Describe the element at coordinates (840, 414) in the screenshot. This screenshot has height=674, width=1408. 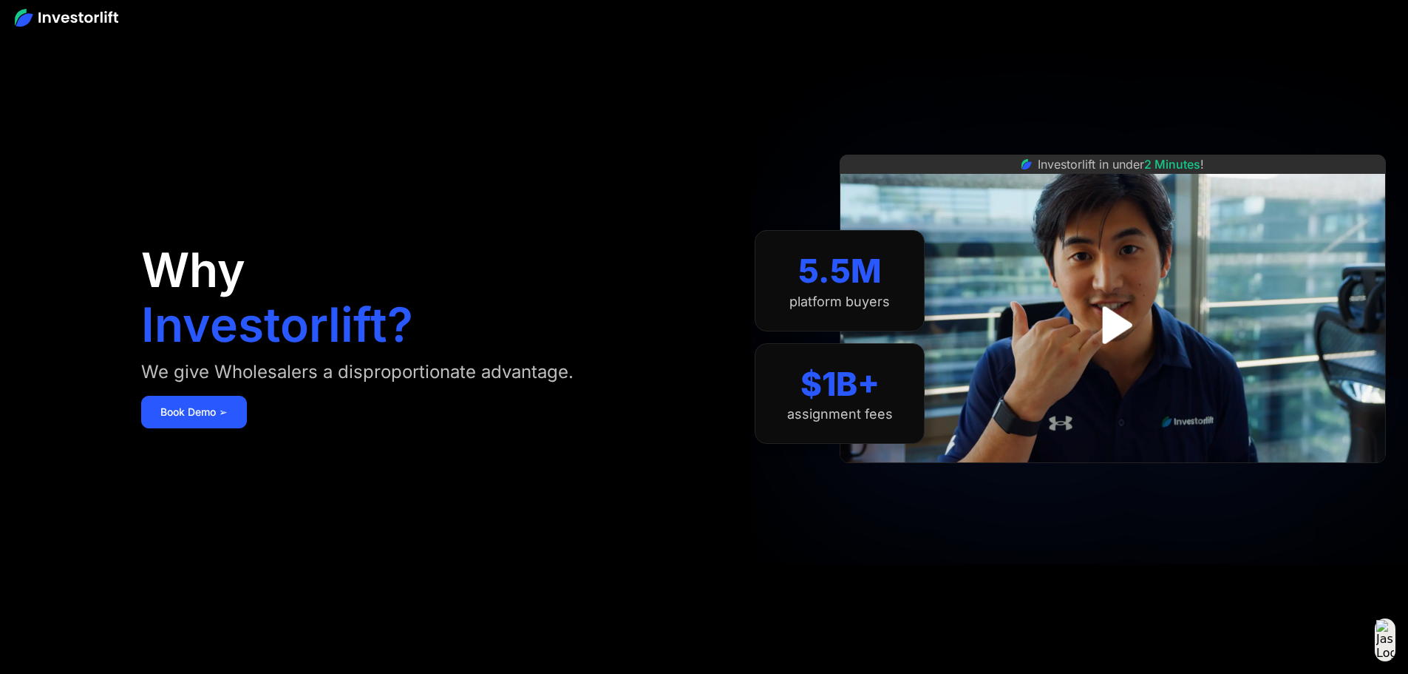
I see `div: assignment fees` at that location.